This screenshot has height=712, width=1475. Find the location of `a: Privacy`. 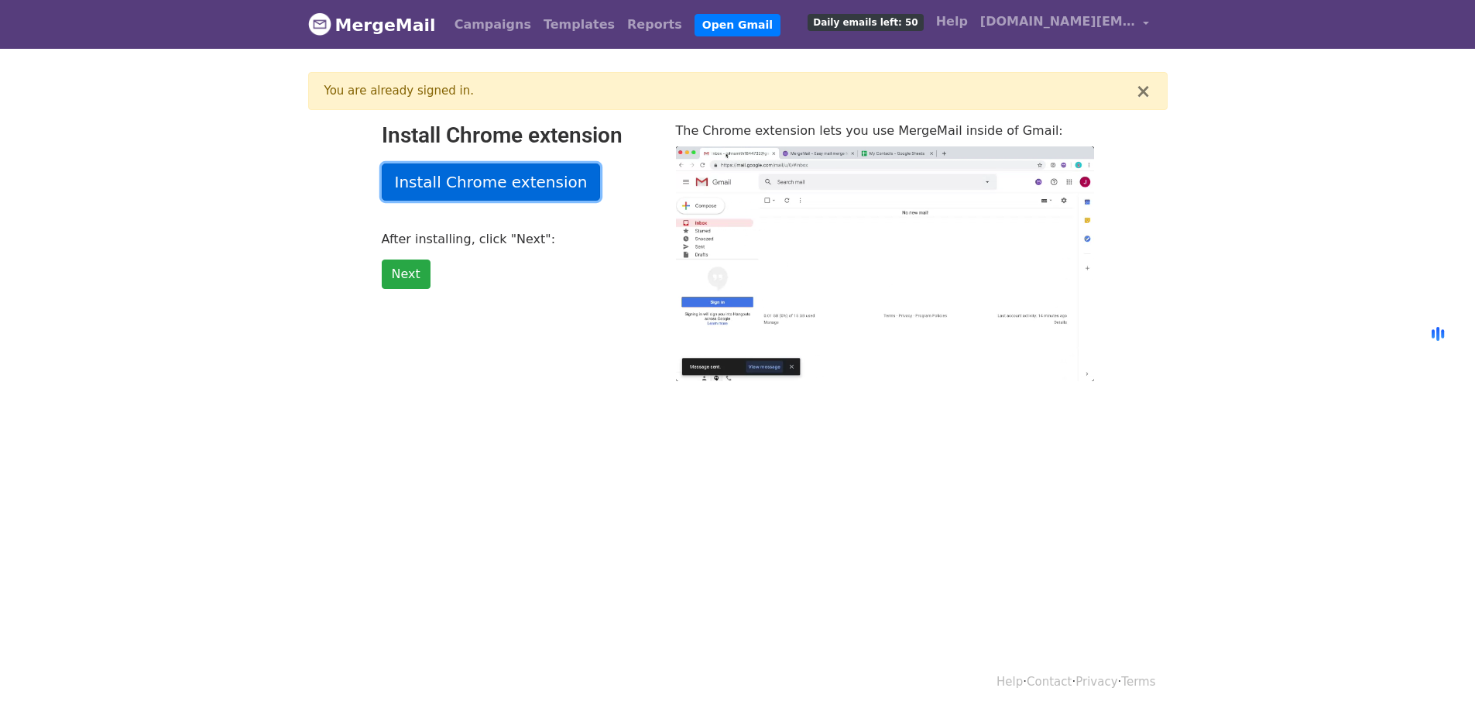

a: Privacy is located at coordinates (1097, 681).